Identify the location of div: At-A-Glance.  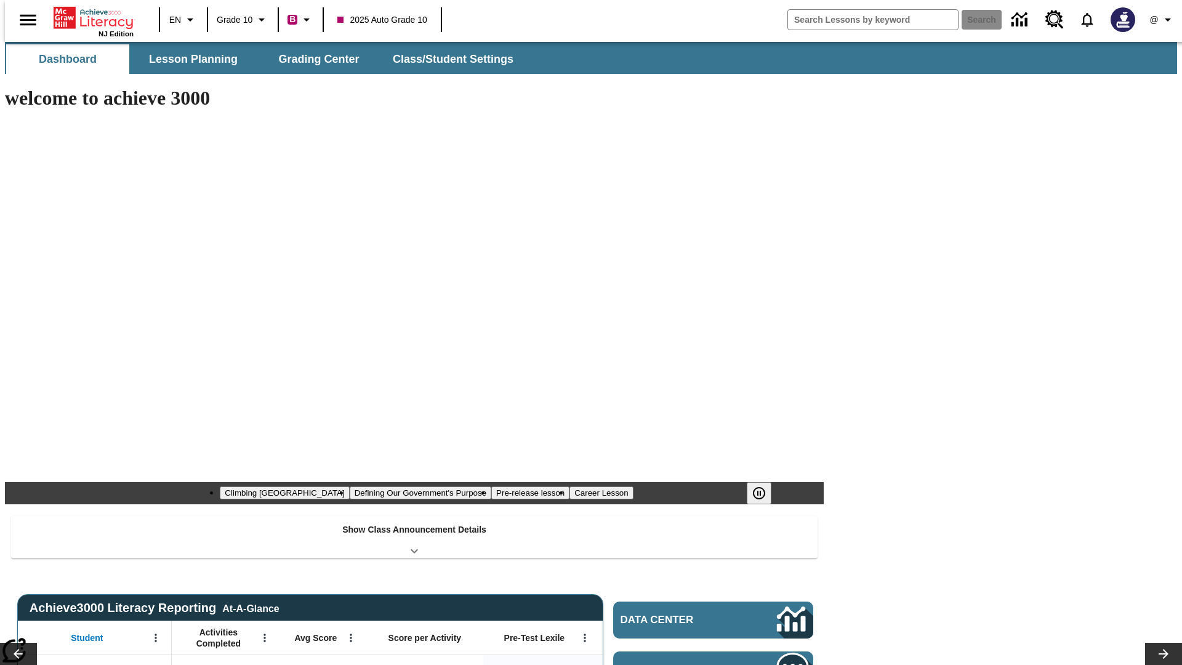
(250, 607).